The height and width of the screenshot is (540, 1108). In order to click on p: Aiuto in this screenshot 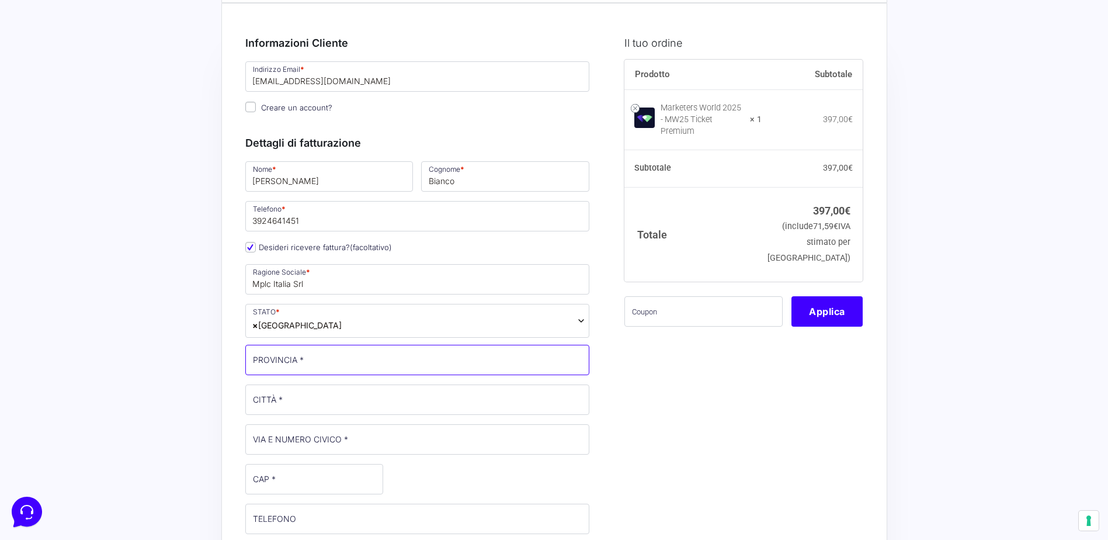, I will do `click(188, 397)`.